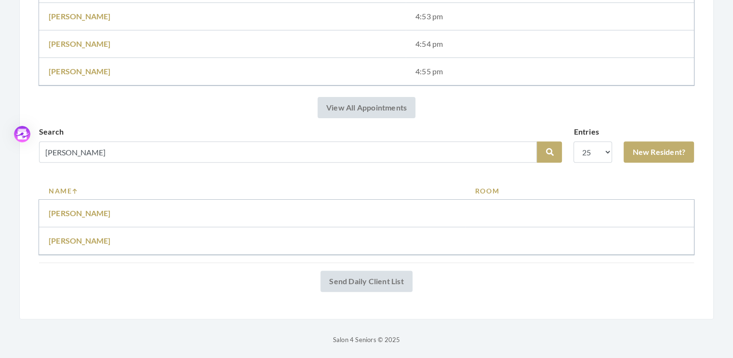 Image resolution: width=733 pixels, height=358 pixels. What do you see at coordinates (51, 132) in the screenshot?
I see `label: Search` at bounding box center [51, 132].